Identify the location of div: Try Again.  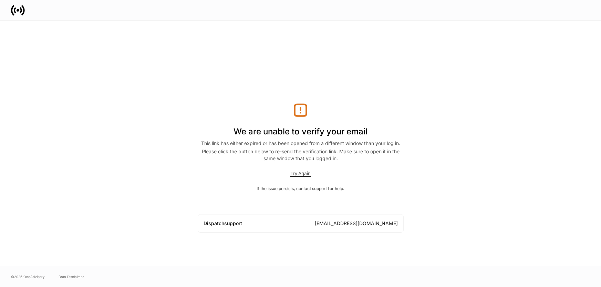
(300, 174).